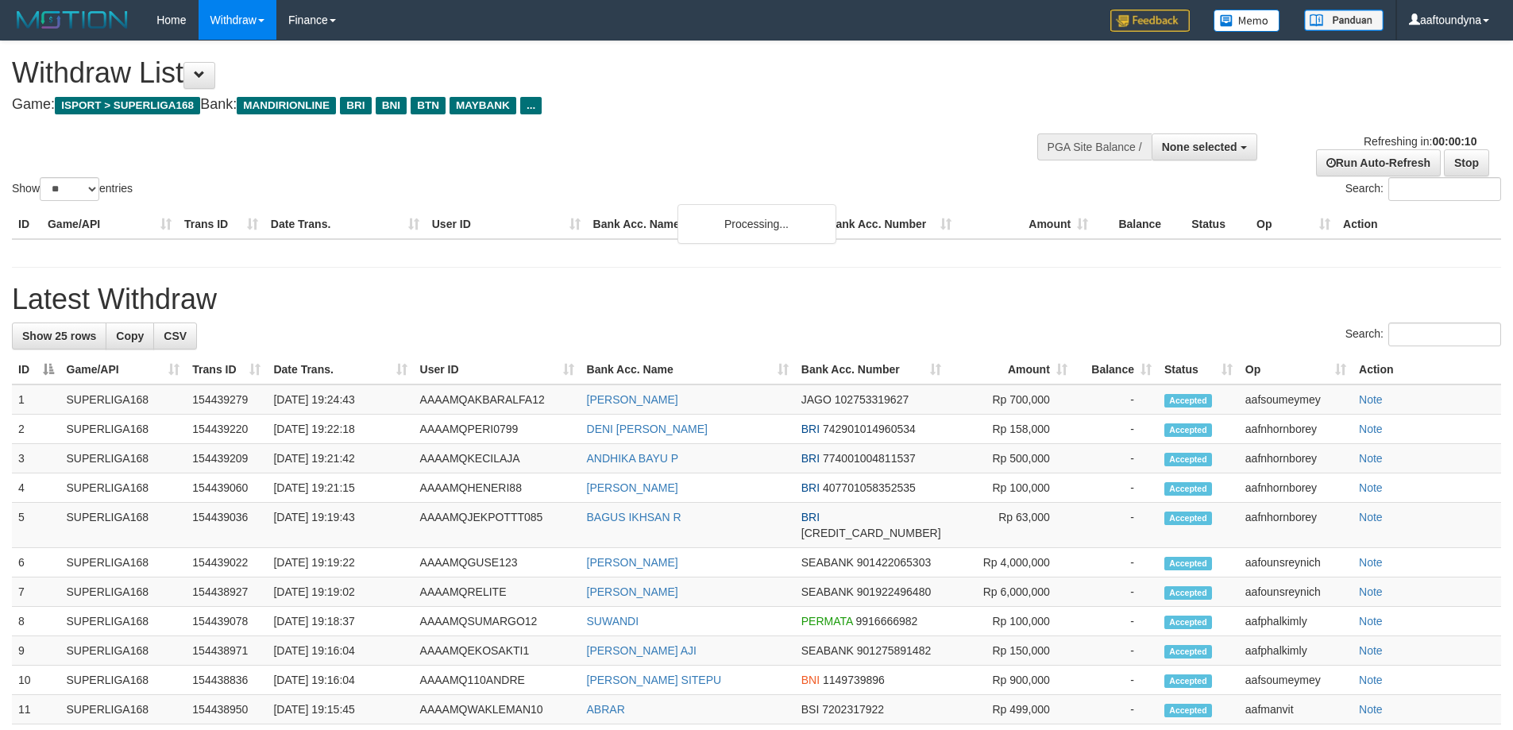 This screenshot has width=1513, height=730. I want to click on td: 154438836, so click(226, 680).